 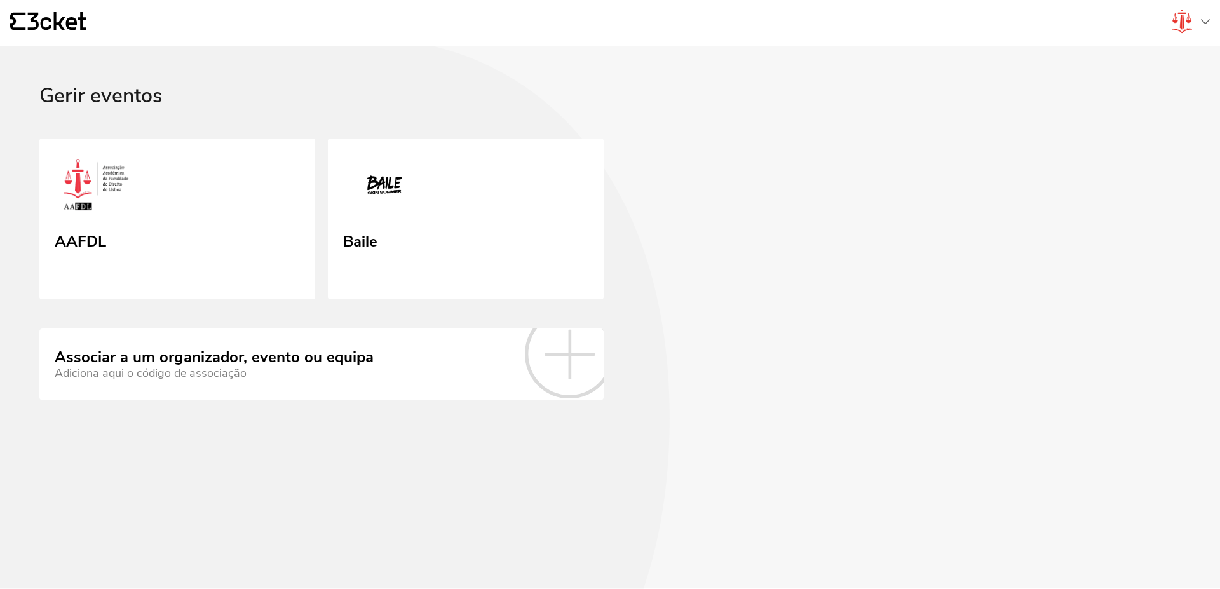 What do you see at coordinates (96, 187) in the screenshot?
I see `img: AAFDL` at bounding box center [96, 187].